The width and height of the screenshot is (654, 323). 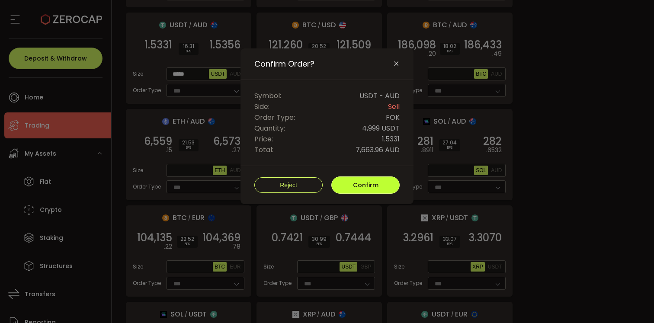 What do you see at coordinates (327, 126) in the screenshot?
I see `div: Confirm Order?` at bounding box center [327, 126].